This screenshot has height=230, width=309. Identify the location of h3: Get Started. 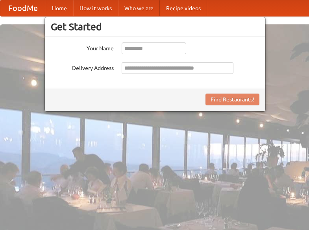
(155, 27).